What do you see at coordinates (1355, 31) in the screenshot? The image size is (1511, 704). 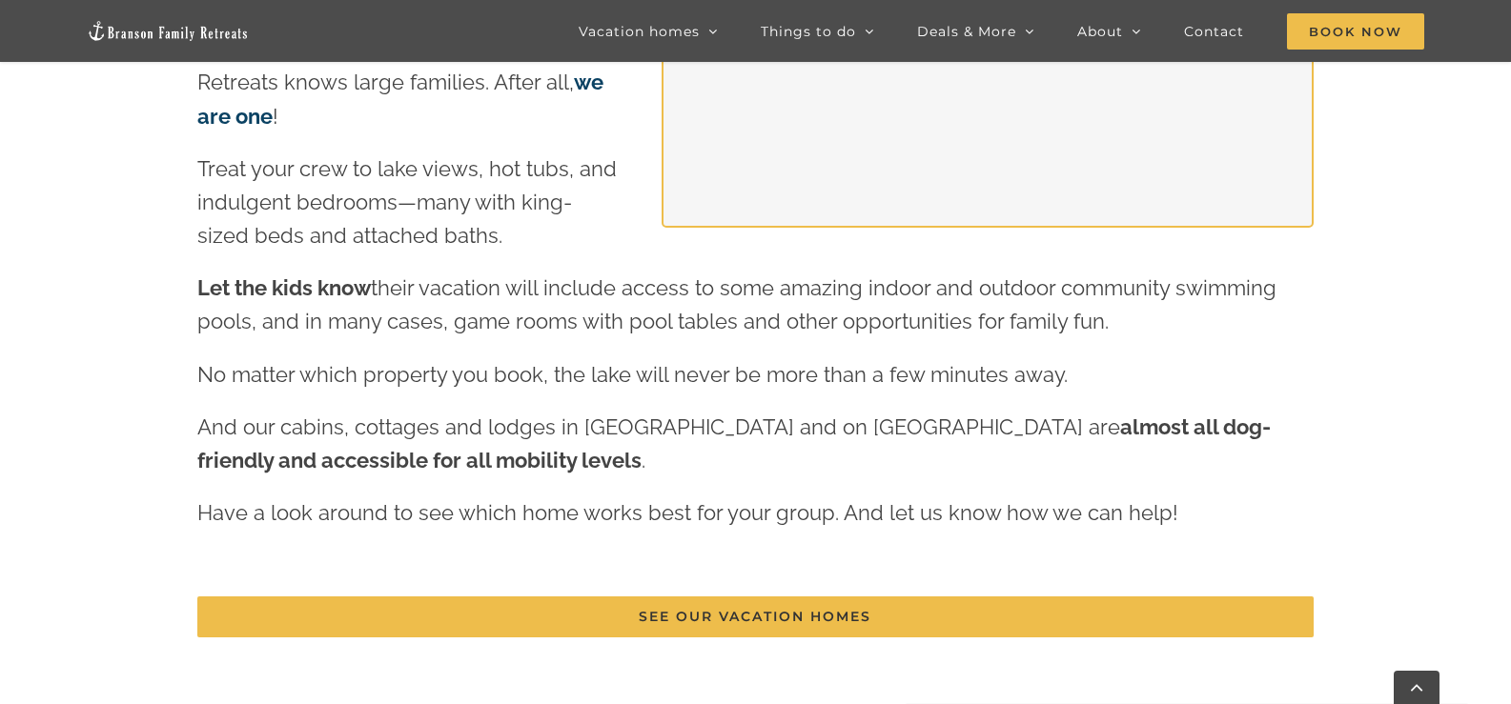 I see `span: Book Now` at bounding box center [1355, 31].